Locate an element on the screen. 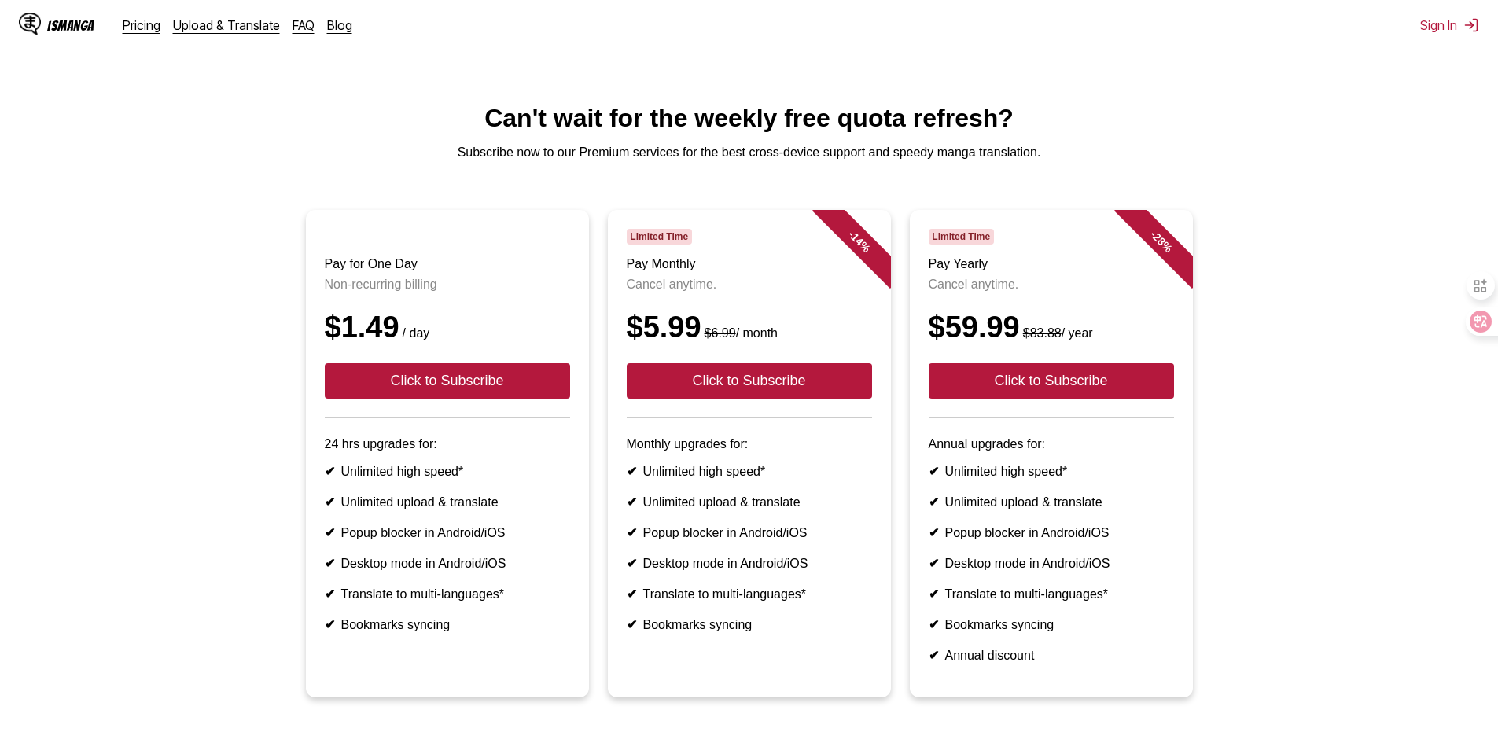 This screenshot has height=743, width=1498. h3: Pay Monthly is located at coordinates (749, 264).